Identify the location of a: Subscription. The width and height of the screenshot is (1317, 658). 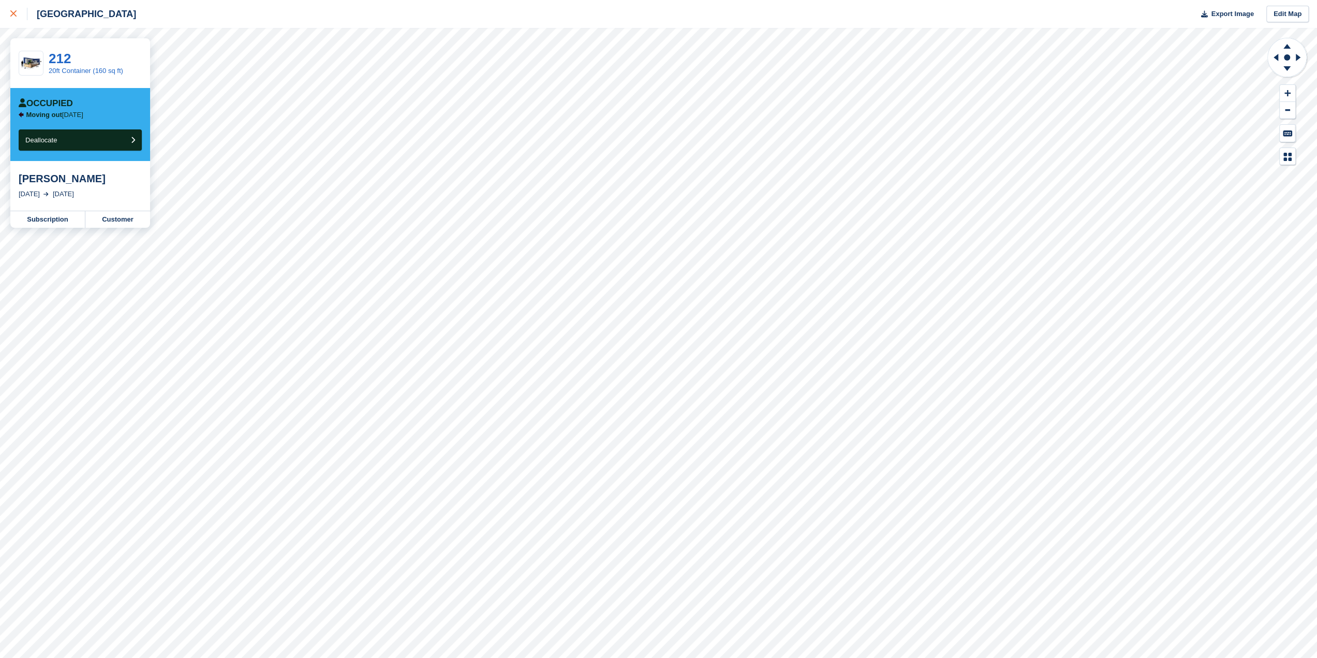
(48, 219).